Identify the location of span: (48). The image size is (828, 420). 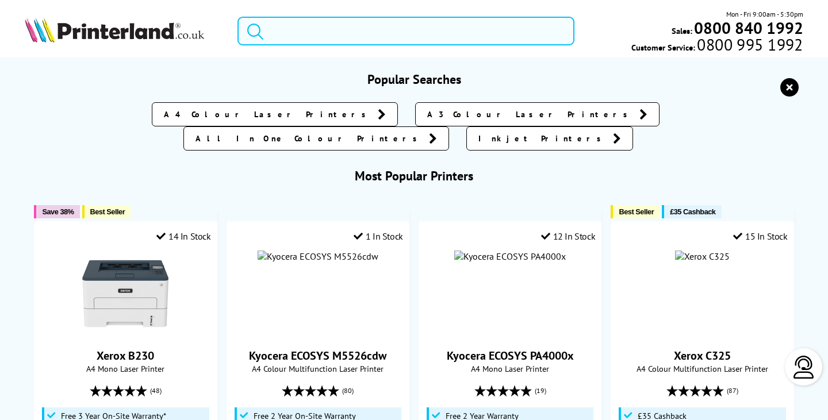
(156, 391).